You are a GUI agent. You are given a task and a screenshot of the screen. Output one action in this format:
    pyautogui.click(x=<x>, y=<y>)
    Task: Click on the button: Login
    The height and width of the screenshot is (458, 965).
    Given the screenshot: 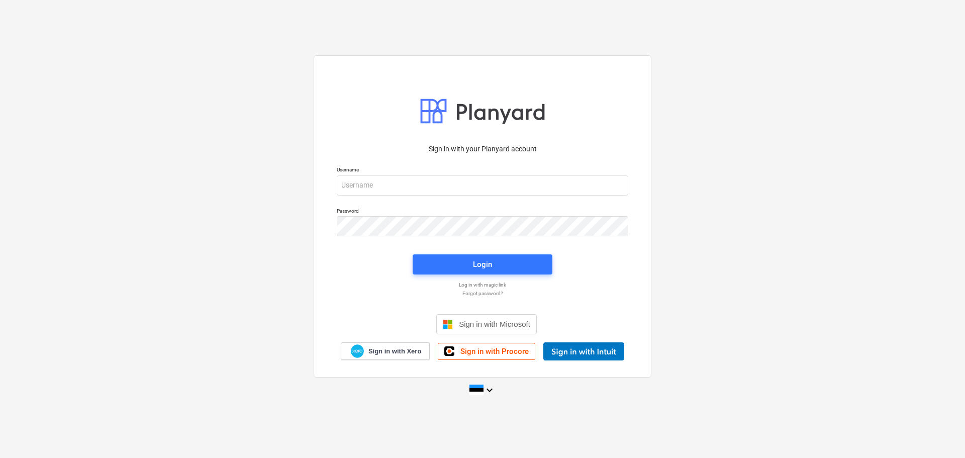 What is the action you would take?
    pyautogui.click(x=483, y=264)
    